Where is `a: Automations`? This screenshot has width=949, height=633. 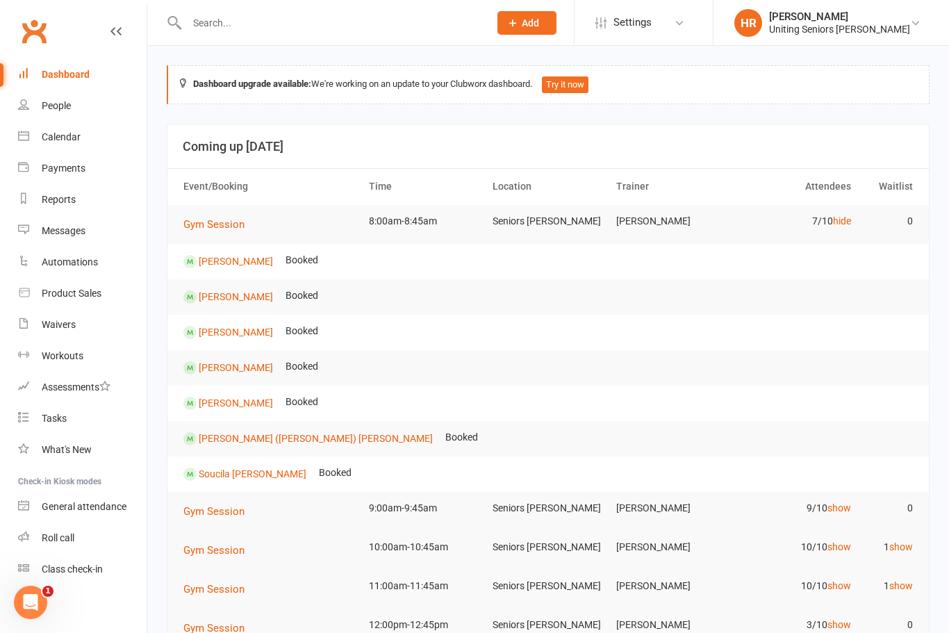
a: Automations is located at coordinates (82, 262).